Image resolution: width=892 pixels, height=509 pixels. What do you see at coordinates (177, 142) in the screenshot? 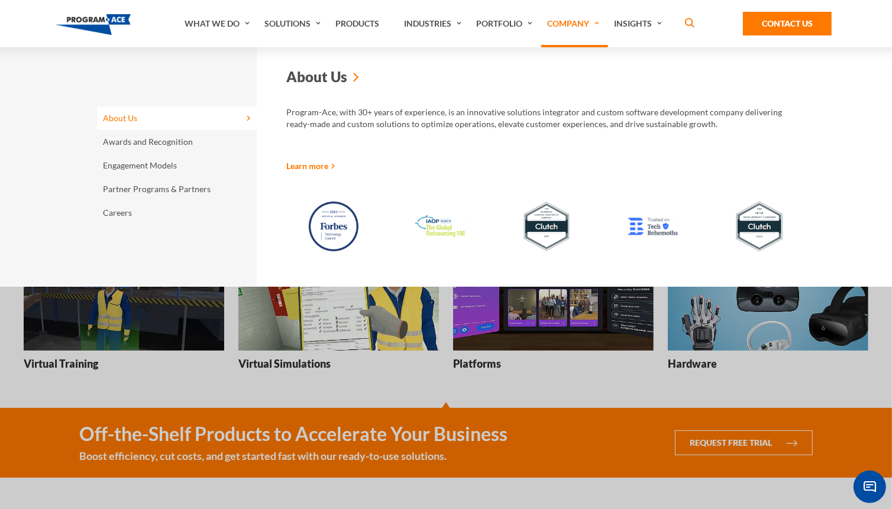
I see `a: Awards and Recognition` at bounding box center [177, 142].